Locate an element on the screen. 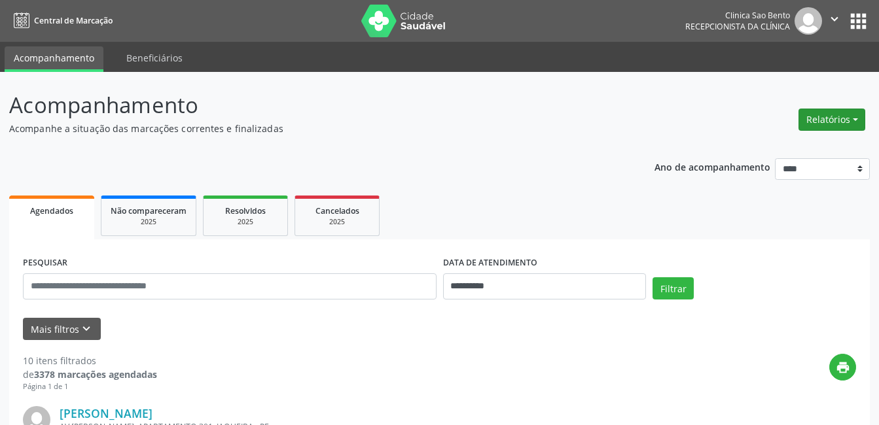  span: Resolvidos is located at coordinates (245, 211).